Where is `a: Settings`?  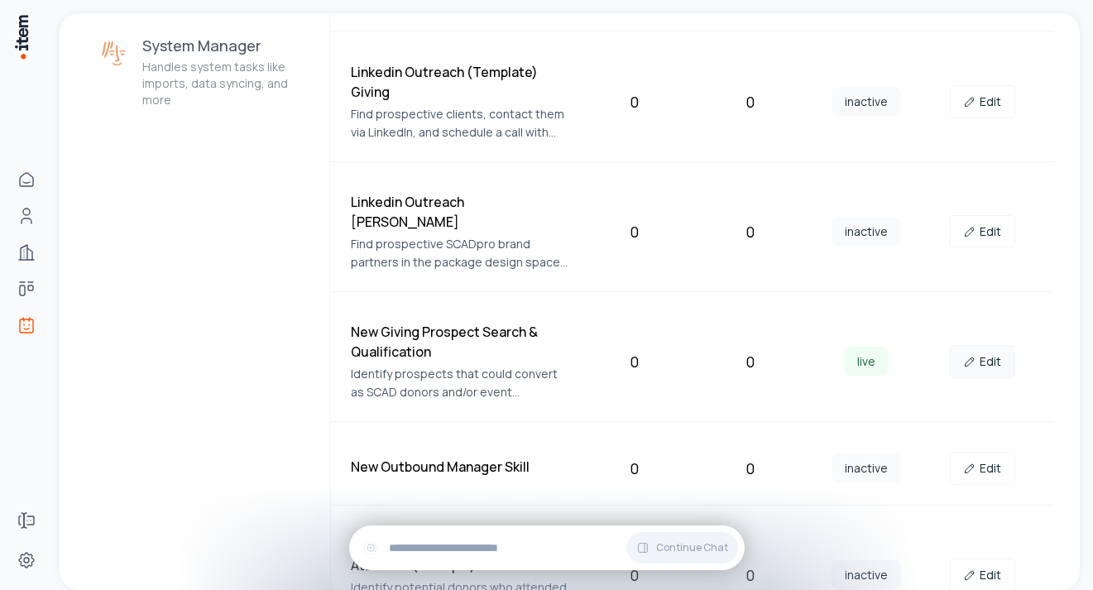 a: Settings is located at coordinates (26, 560).